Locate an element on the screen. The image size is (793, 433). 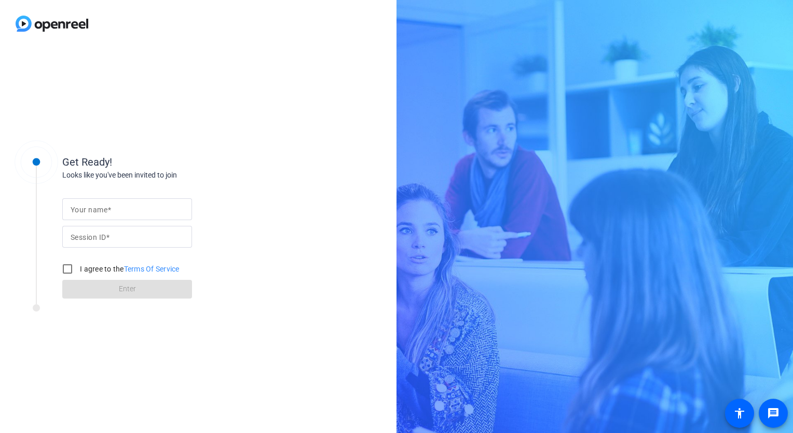
mat-label: Session ID is located at coordinates (88, 237).